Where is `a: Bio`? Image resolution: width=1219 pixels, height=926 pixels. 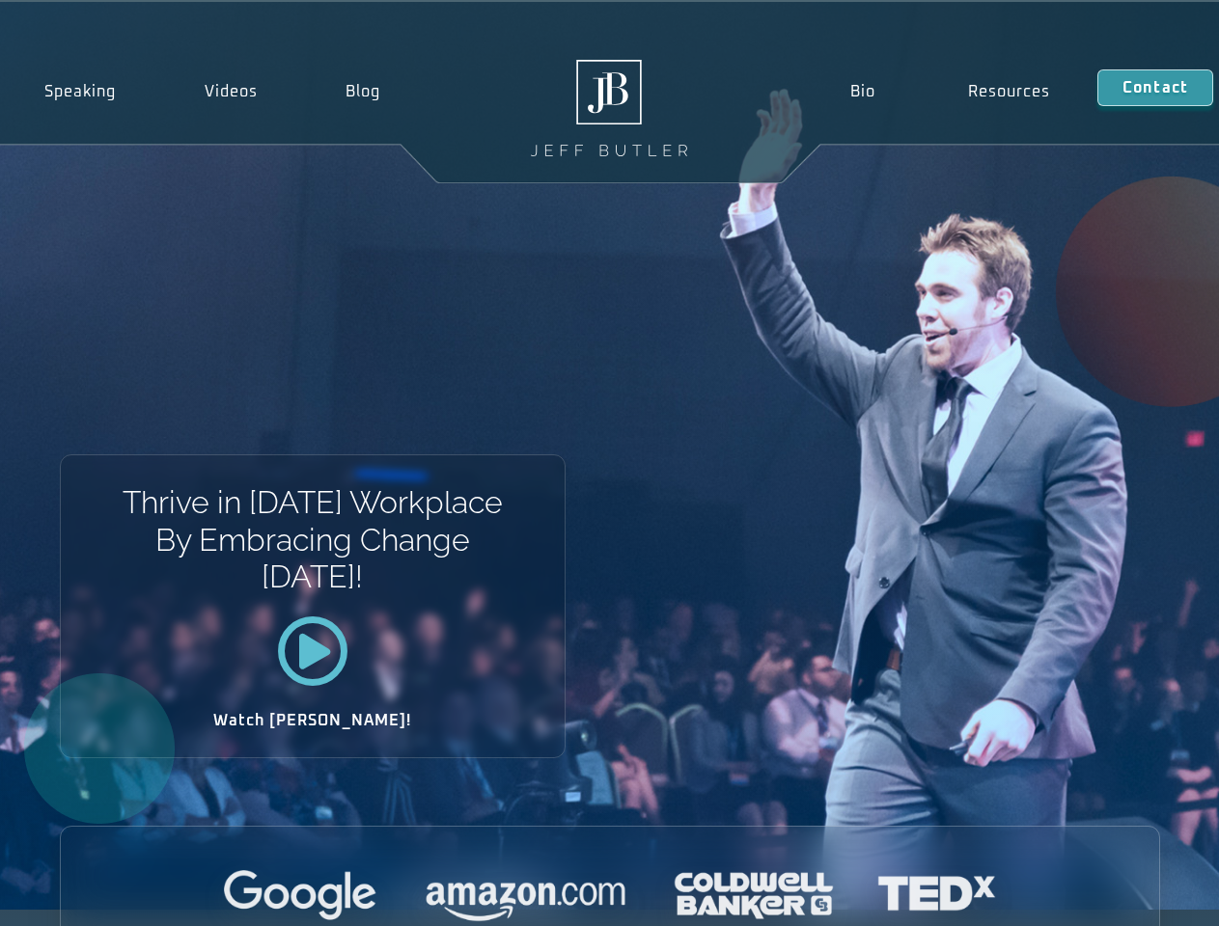
a: Bio is located at coordinates (862, 92).